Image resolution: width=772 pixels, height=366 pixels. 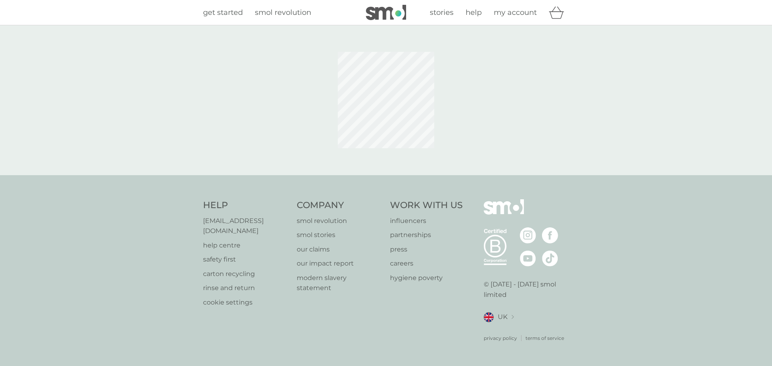 What do you see at coordinates (339, 235) in the screenshot?
I see `p: smol stories` at bounding box center [339, 235].